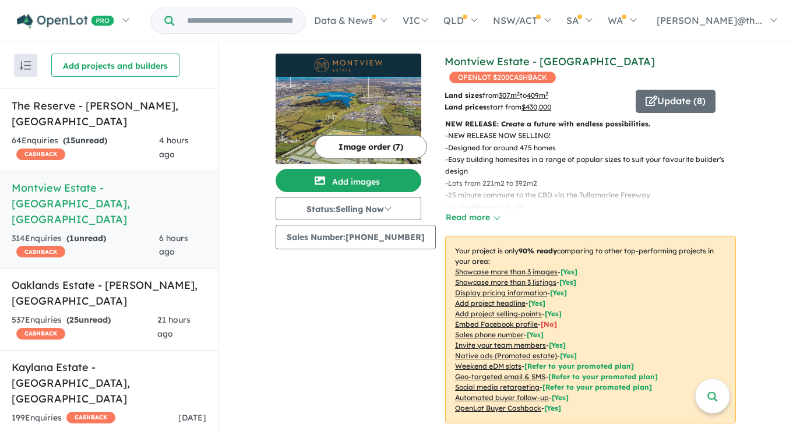 The height and width of the screenshot is (431, 793). I want to click on div: 199 Enquir ies, so click(64, 418).